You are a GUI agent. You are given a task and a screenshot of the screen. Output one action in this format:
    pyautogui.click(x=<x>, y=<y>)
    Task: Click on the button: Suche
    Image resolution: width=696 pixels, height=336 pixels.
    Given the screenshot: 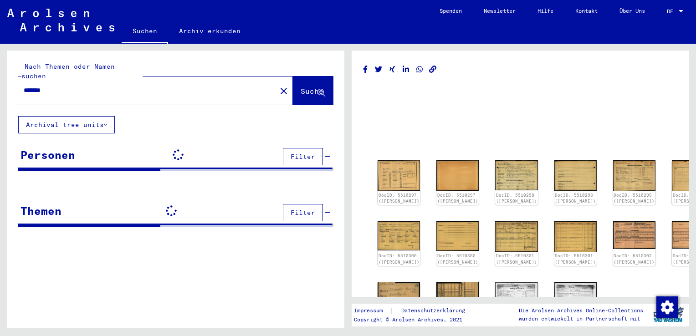 What is the action you would take?
    pyautogui.click(x=313, y=91)
    